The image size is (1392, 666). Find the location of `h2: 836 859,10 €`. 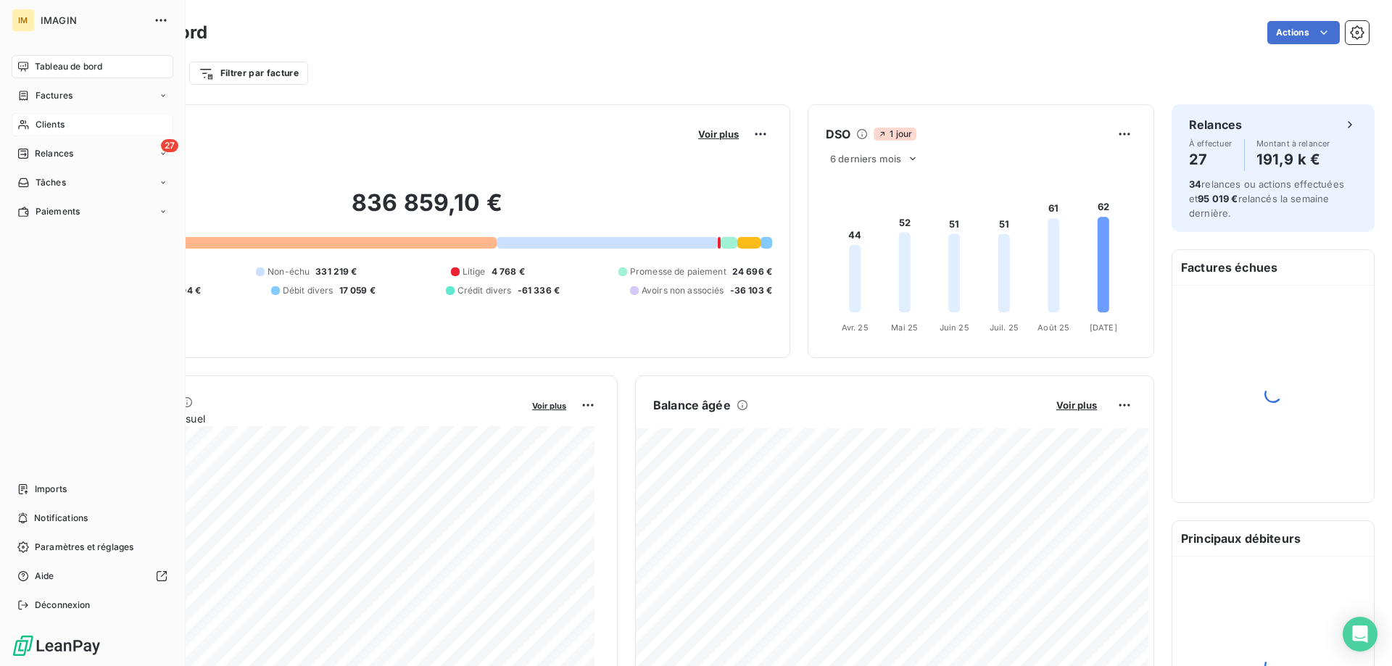

h2: 836 859,10 € is located at coordinates (427, 210).